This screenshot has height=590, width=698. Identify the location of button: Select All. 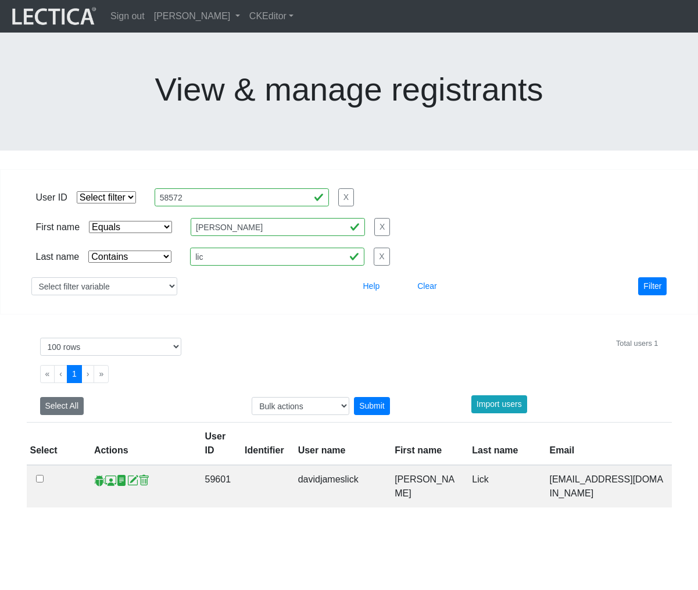
(62, 406).